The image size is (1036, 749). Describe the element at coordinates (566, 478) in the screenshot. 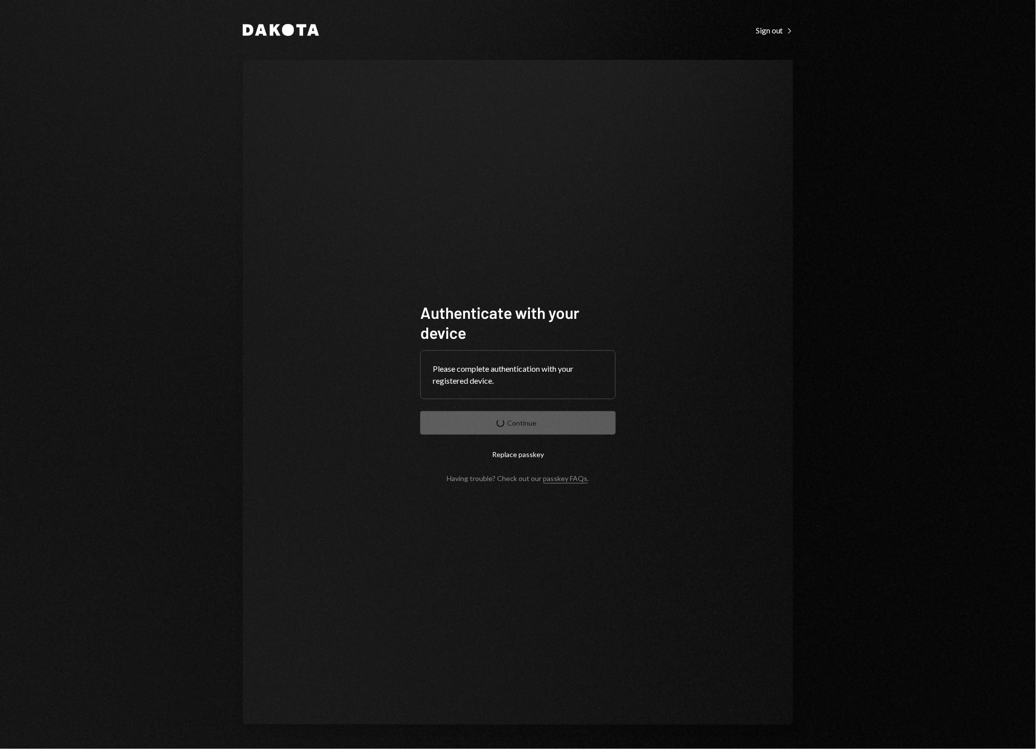

I see `a: passkey FAQs` at that location.